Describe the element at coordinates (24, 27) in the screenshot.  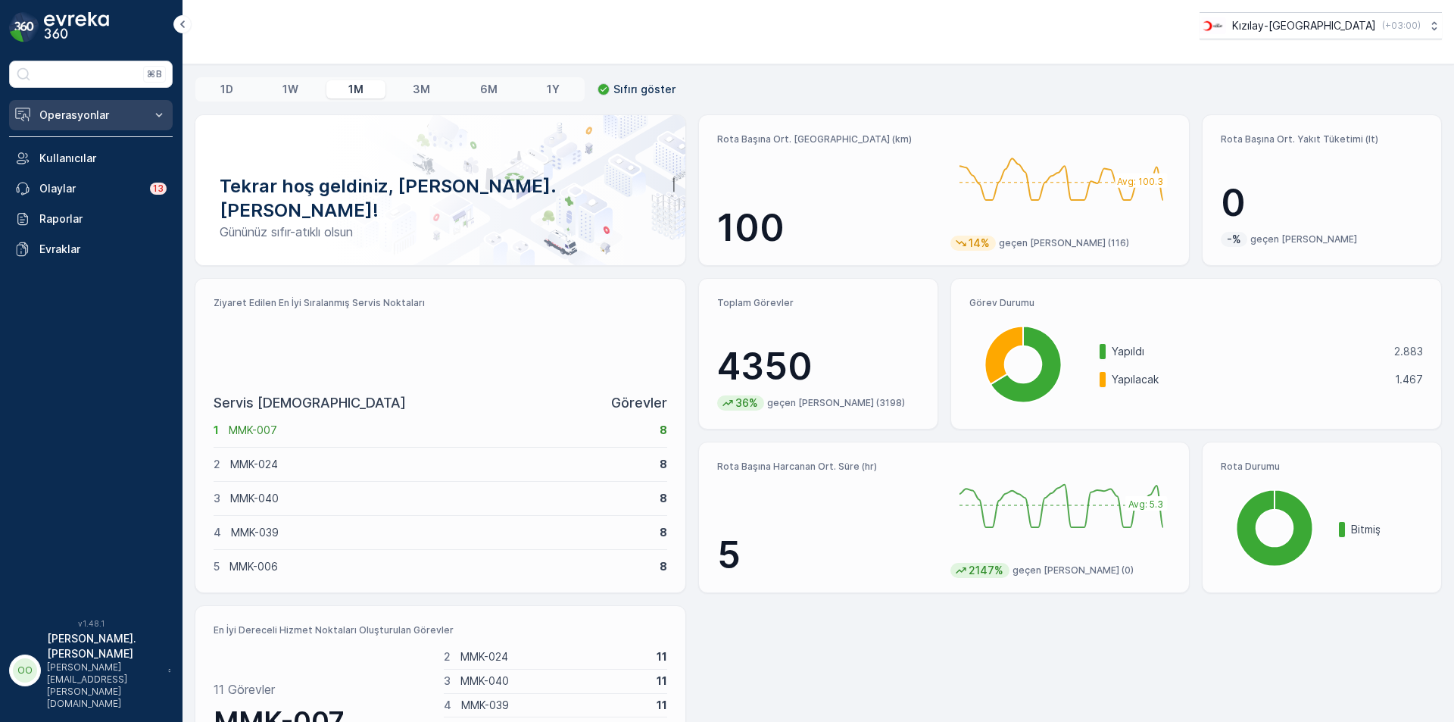
I see `img: logo` at that location.